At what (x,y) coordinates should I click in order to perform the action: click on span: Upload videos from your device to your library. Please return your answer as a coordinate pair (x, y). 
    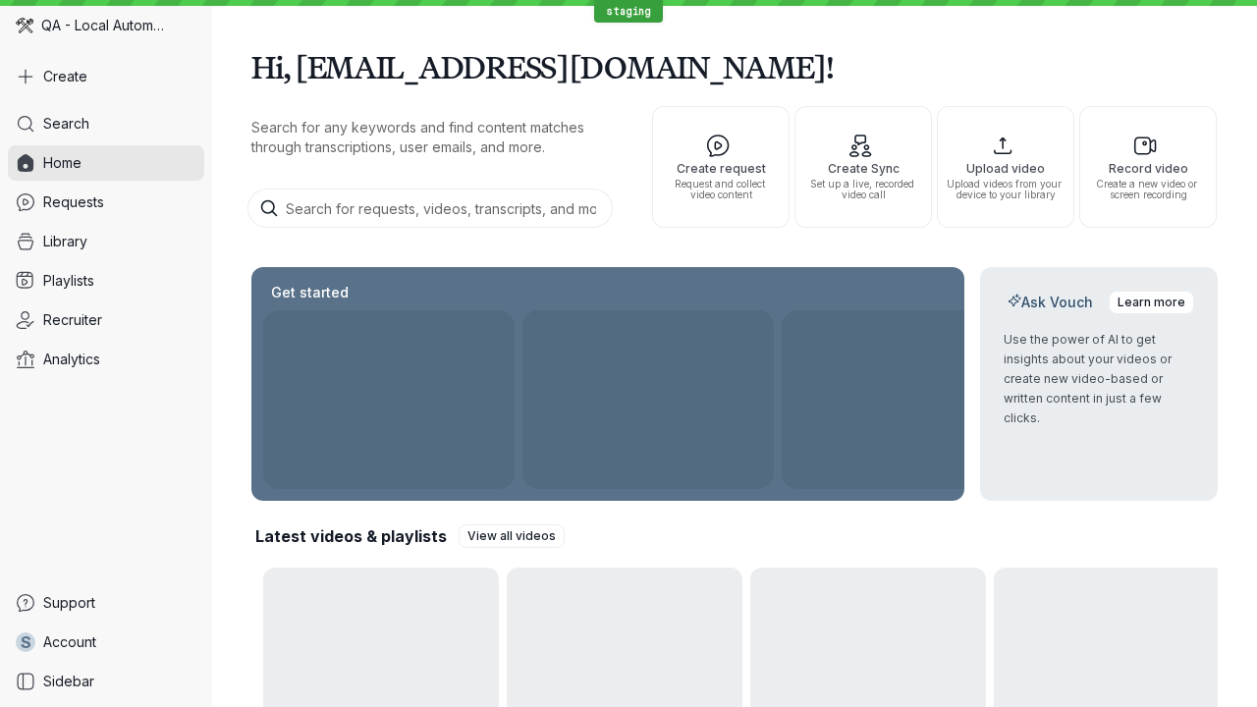
    Looking at the image, I should click on (1005, 189).